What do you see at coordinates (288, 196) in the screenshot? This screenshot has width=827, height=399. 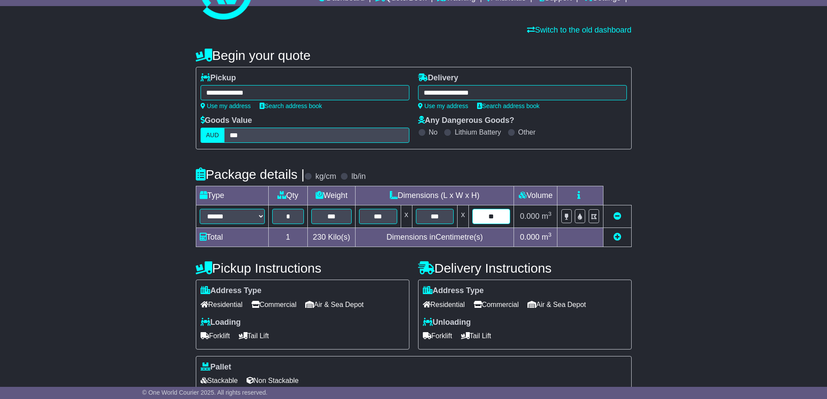 I see `td: Qty` at bounding box center [288, 196].